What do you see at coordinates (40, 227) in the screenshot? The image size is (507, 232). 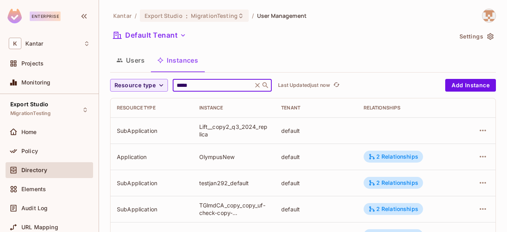 I see `span: URL Mapping` at bounding box center [40, 227].